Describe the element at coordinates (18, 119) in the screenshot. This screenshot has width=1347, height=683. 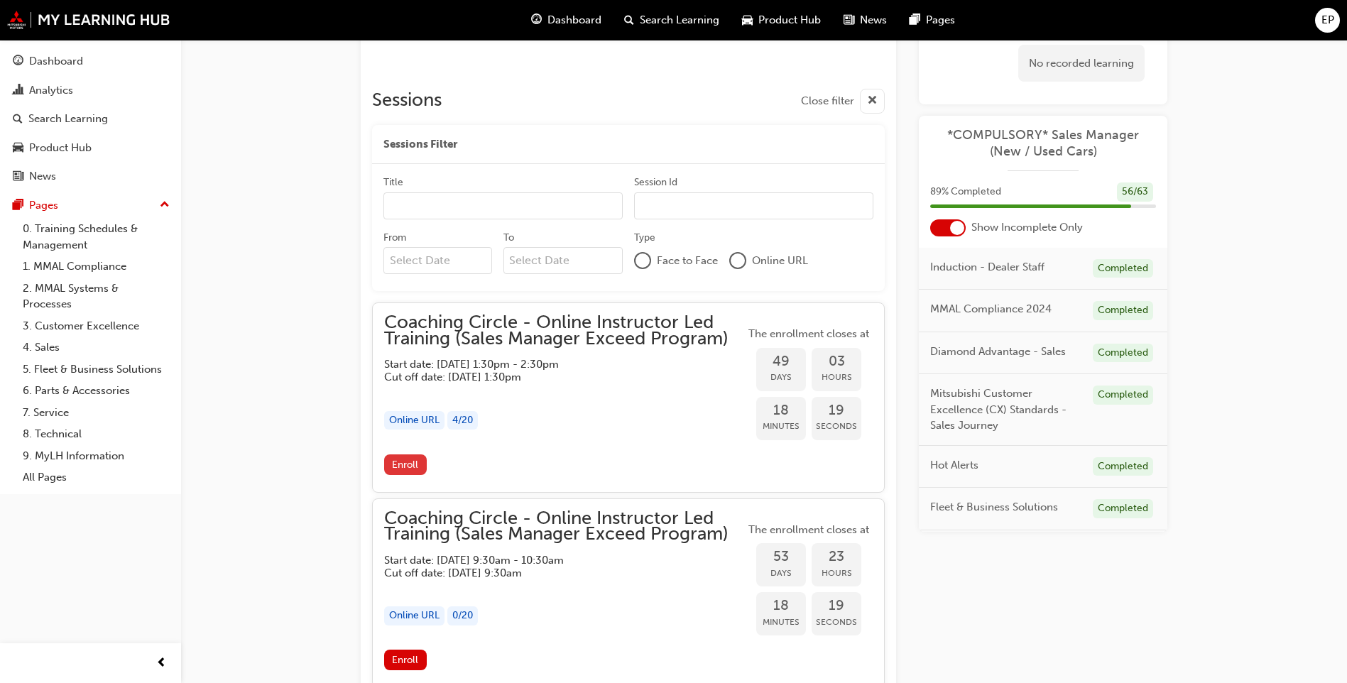
I see `span: search-icon` at that location.